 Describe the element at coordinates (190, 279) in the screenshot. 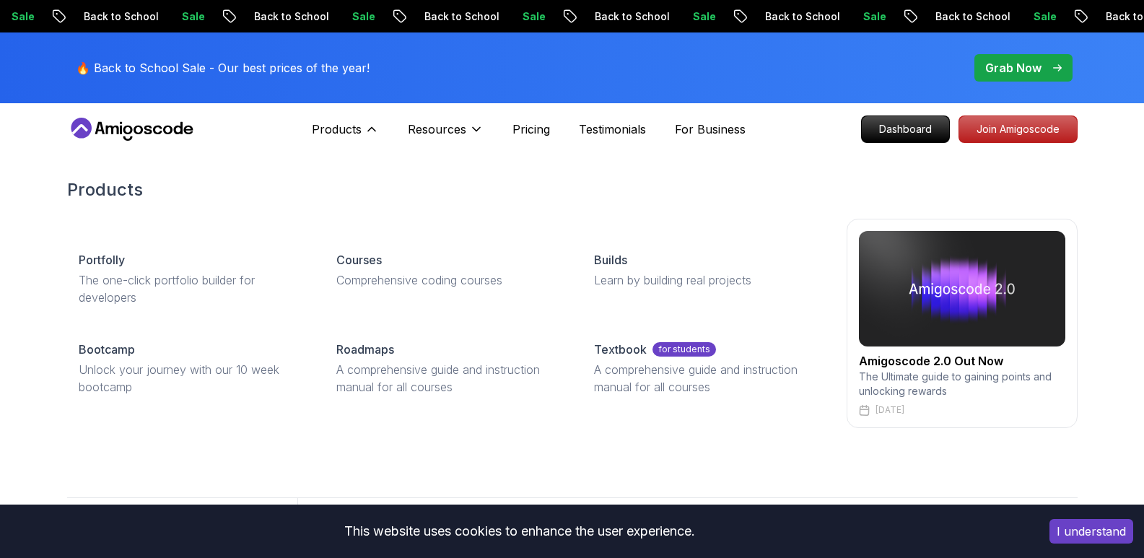

I see `a: PortfollyThe one-click portfolio builder for developers` at that location.